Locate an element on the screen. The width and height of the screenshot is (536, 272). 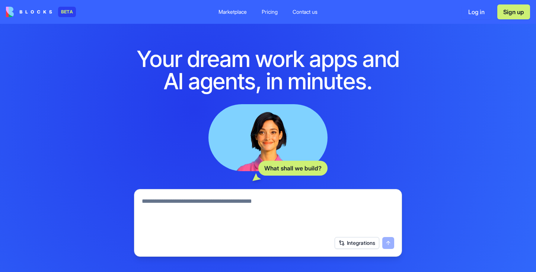
button: Integrations is located at coordinates (357, 243).